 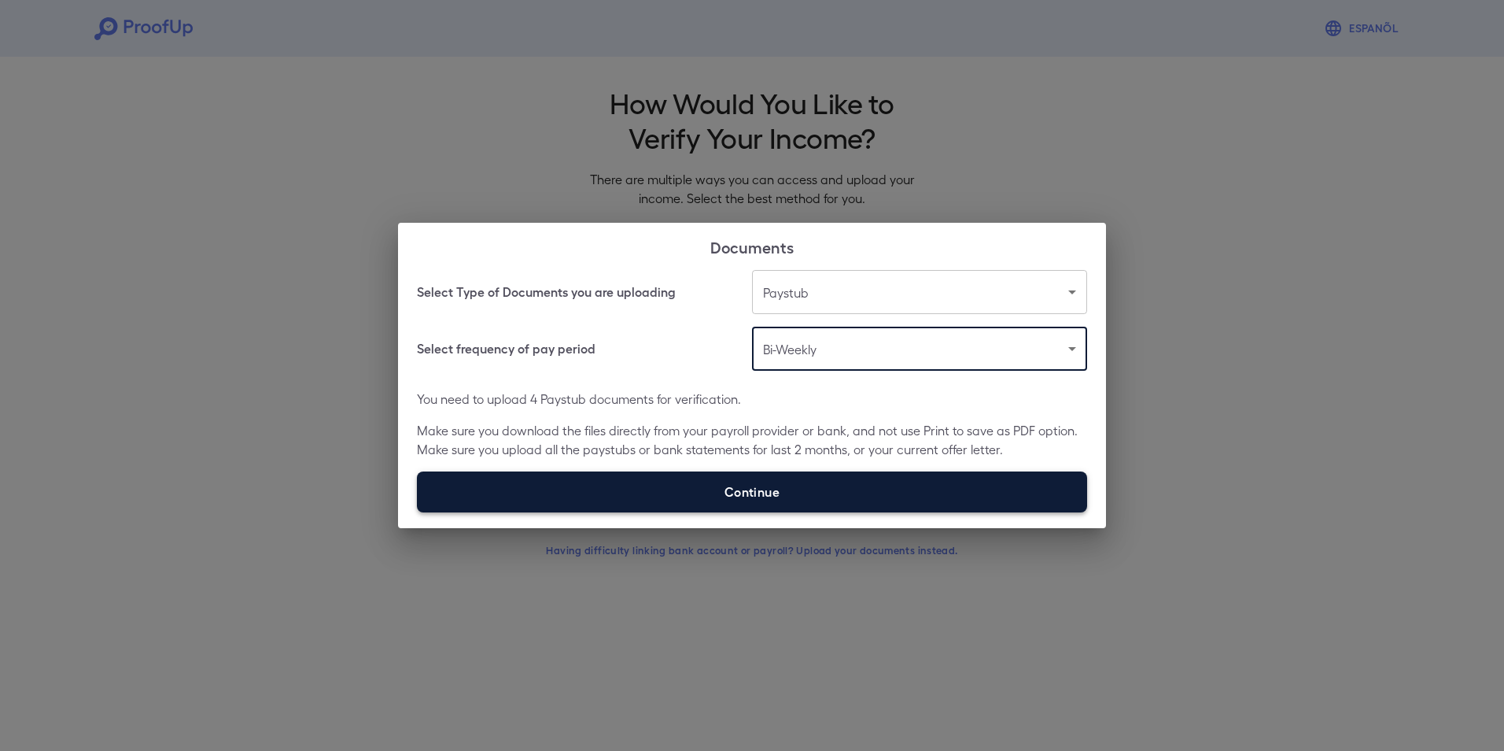 What do you see at coordinates (920, 349) in the screenshot?
I see `div: Bi-Weekly` at bounding box center [920, 349].